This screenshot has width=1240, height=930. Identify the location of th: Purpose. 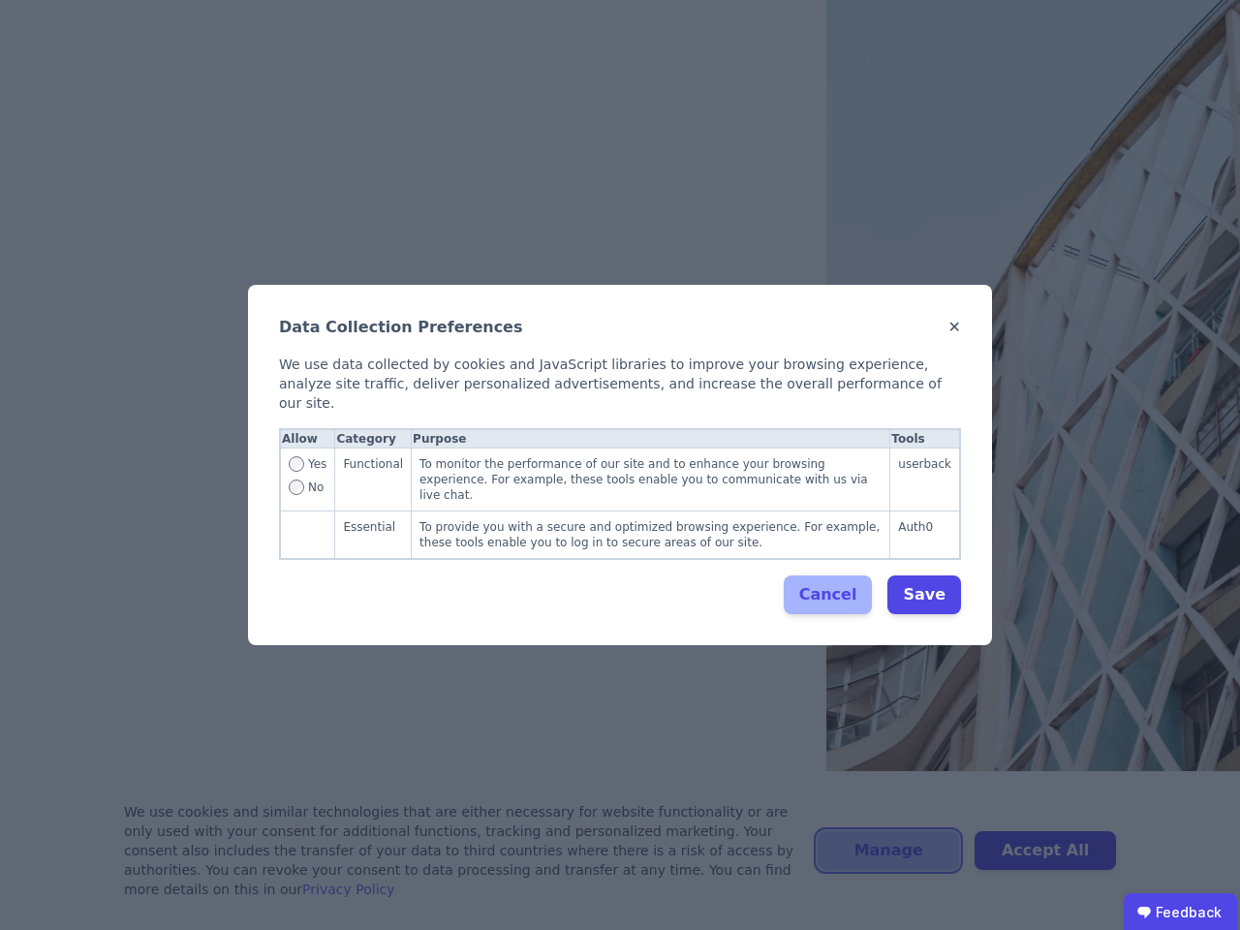
(651, 439).